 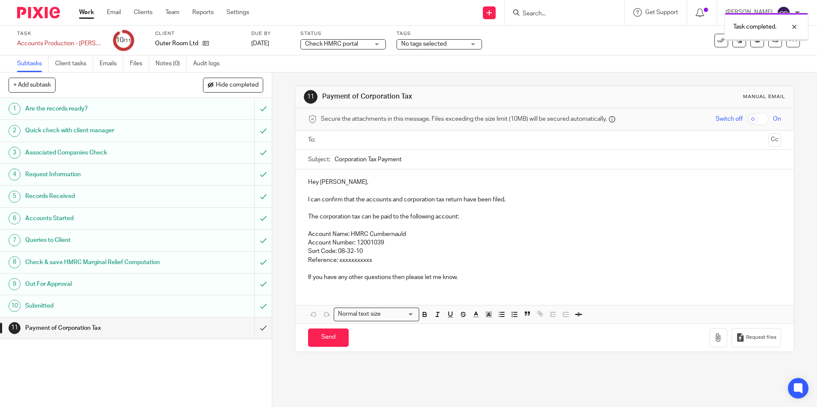 I want to click on label: Due by, so click(x=270, y=34).